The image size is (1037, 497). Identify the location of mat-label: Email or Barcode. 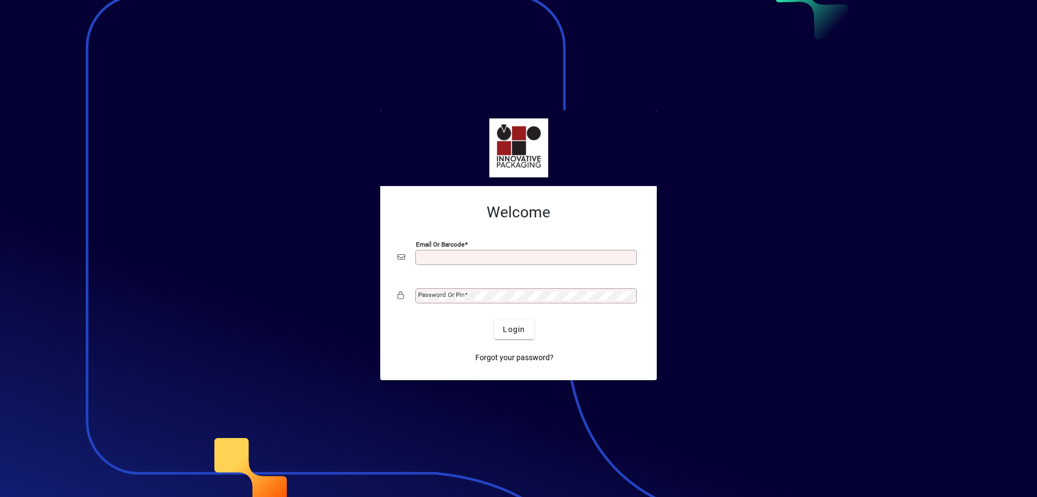
(440, 244).